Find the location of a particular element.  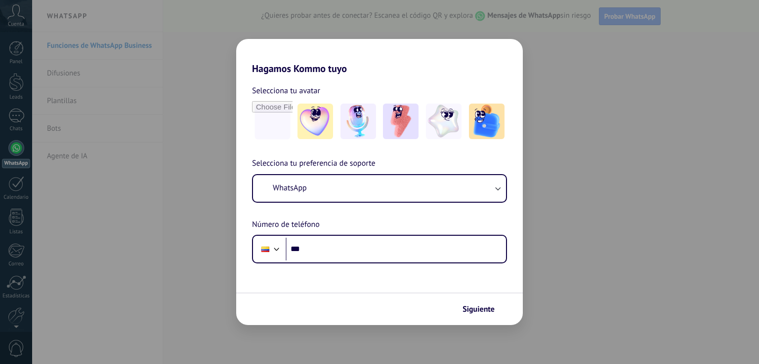

h2: Hagamos Kommo tuyo is located at coordinates (379, 57).